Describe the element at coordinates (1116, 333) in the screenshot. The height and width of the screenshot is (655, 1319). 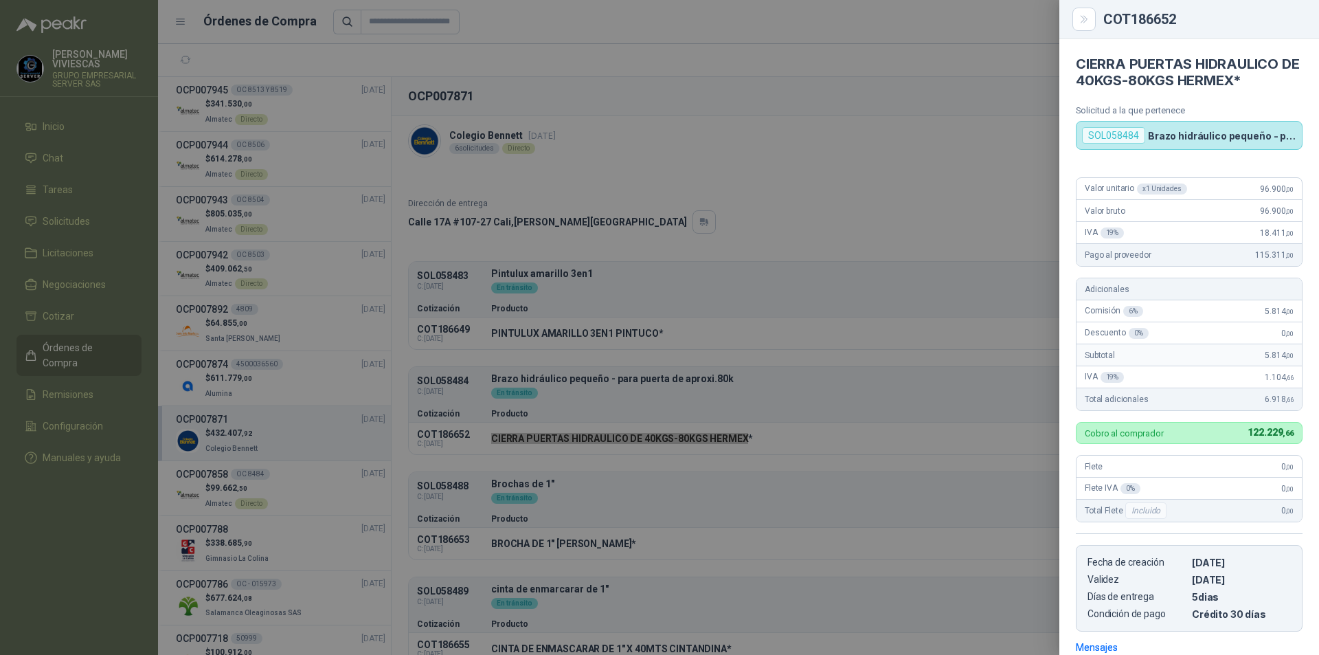
I see `span: Descuento` at that location.